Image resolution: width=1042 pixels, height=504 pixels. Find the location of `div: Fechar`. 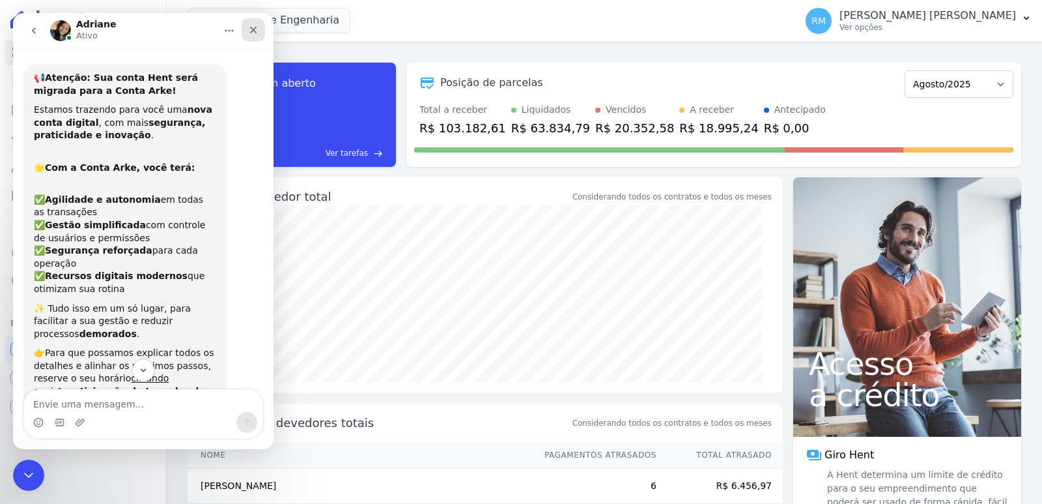

div: Fechar is located at coordinates (240, 17).